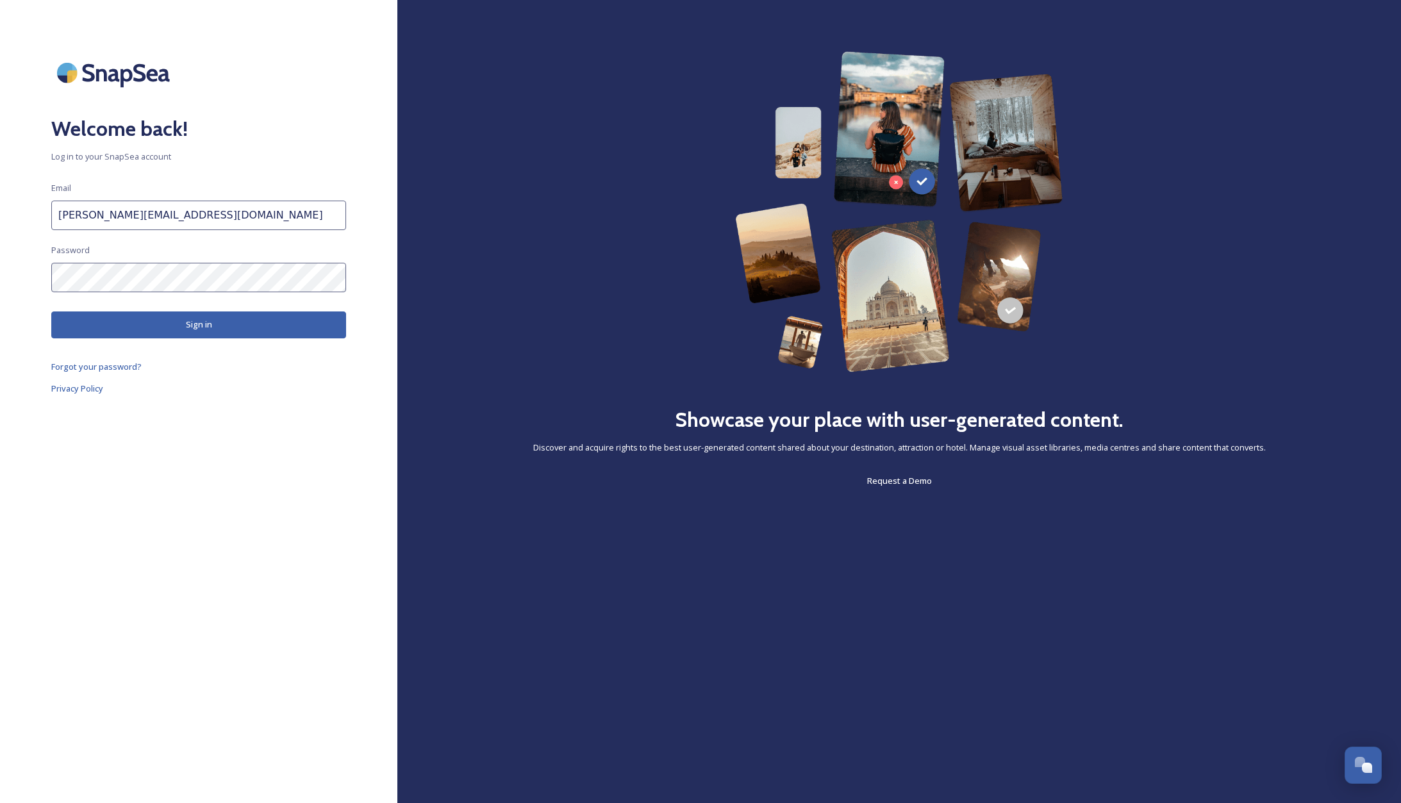 The width and height of the screenshot is (1401, 803). I want to click on a: Privacy Policy, so click(199, 388).